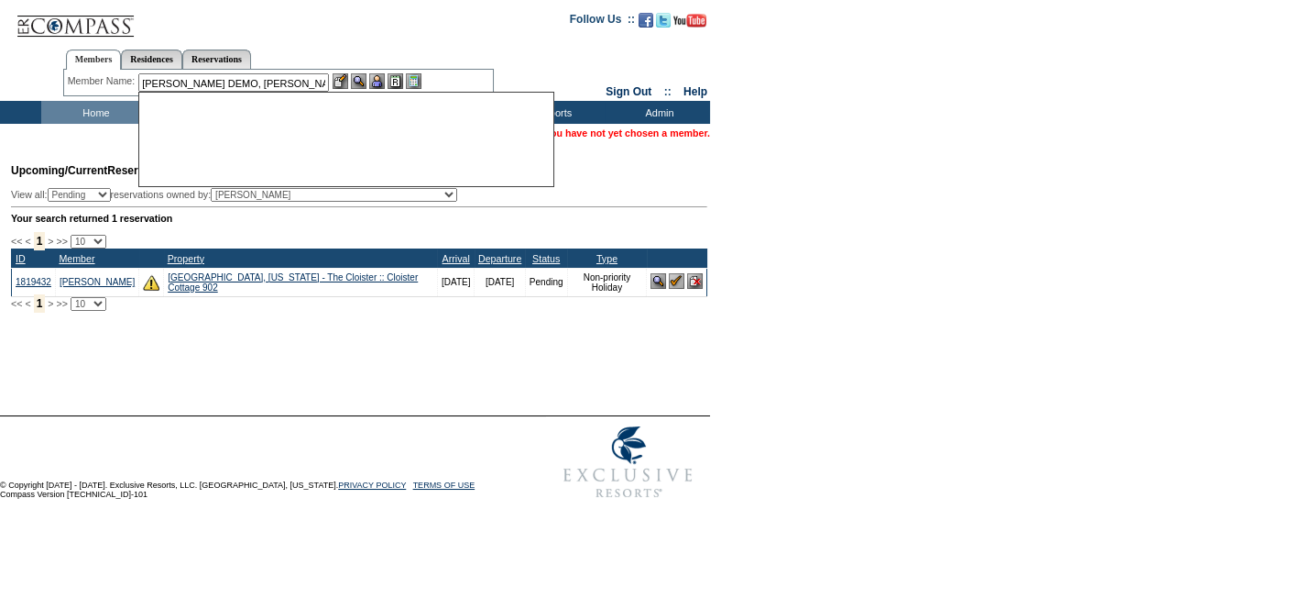  What do you see at coordinates (20, 258) in the screenshot?
I see `a: ID` at bounding box center [20, 258].